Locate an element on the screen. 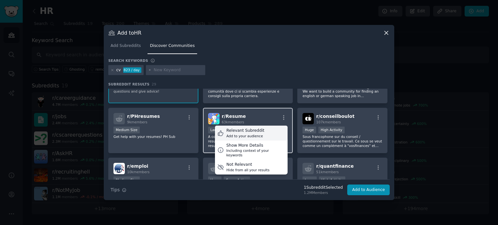  span: r/ quantfinance is located at coordinates (335, 166).